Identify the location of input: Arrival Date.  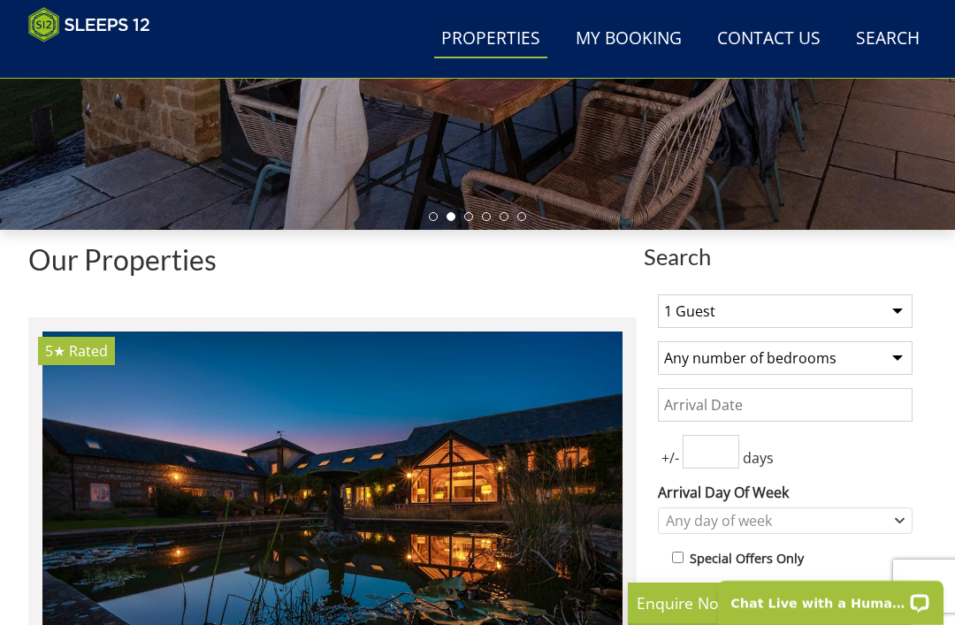
(785, 405).